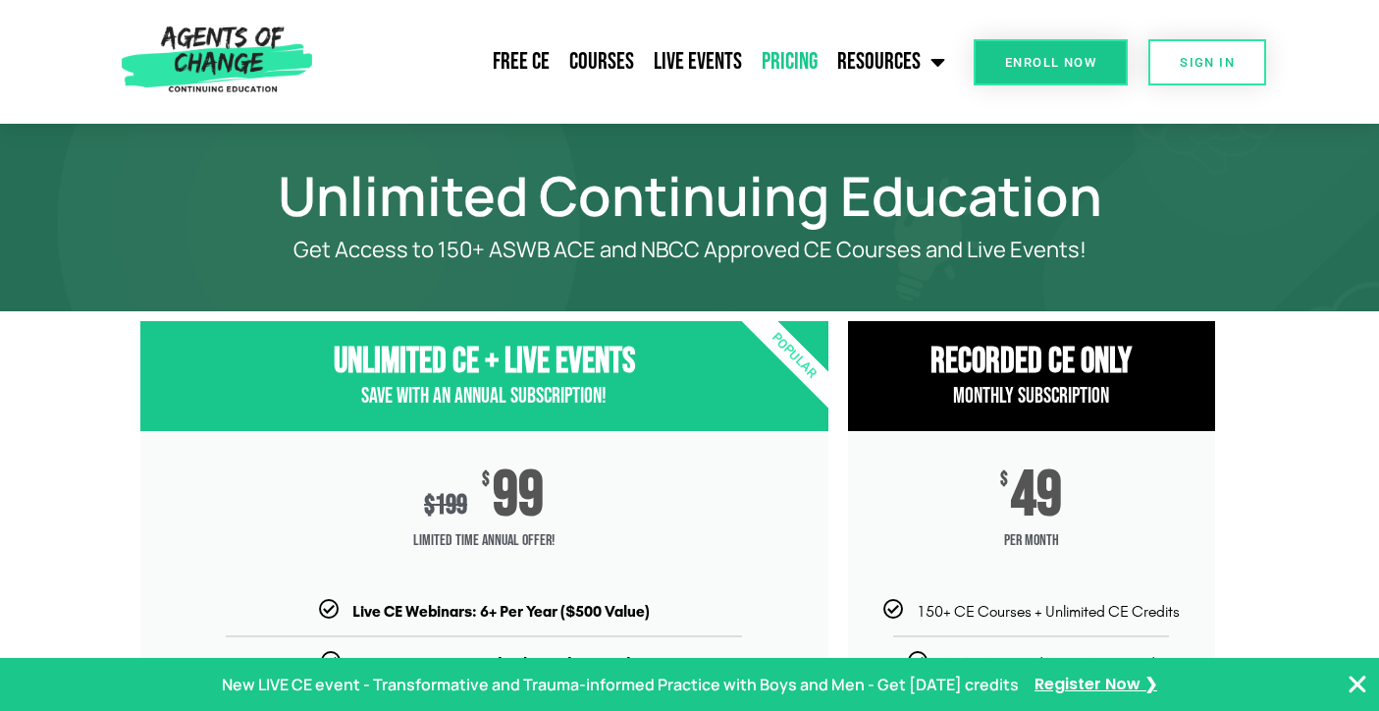 This screenshot has width=1379, height=711. Describe the element at coordinates (446, 505) in the screenshot. I see `div: 199` at that location.